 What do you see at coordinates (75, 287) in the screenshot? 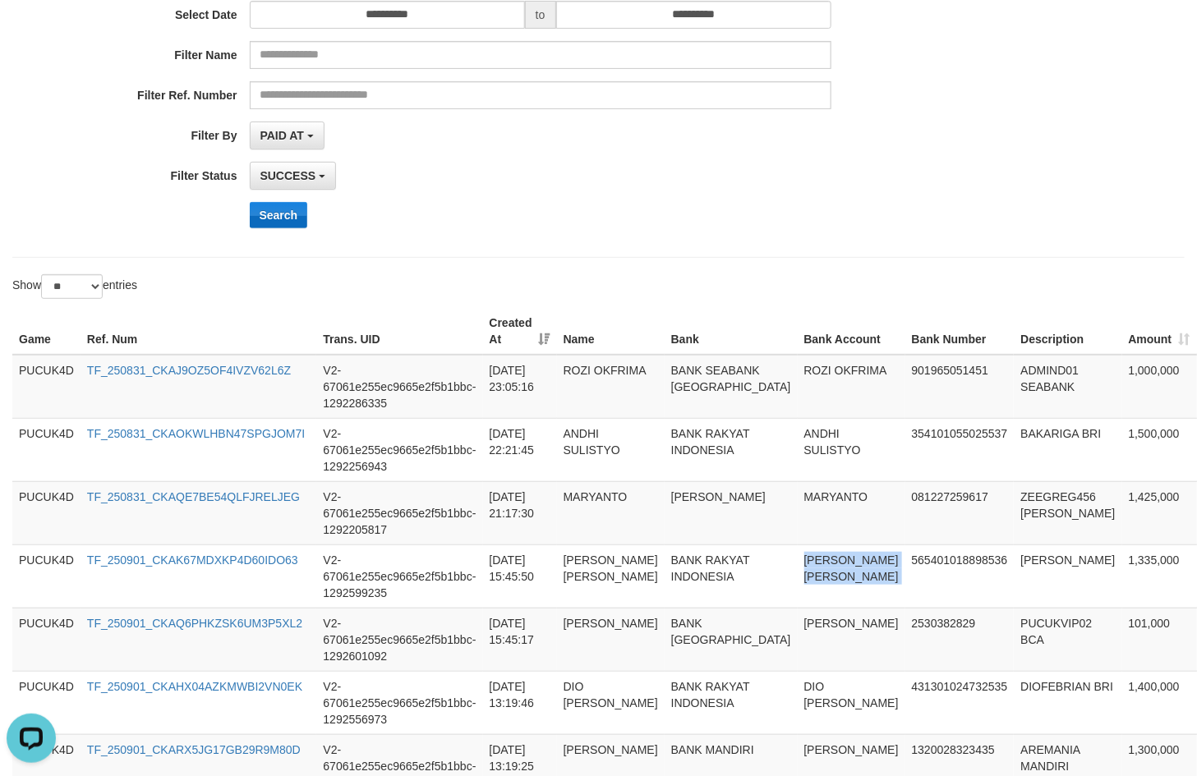
I see `label: Show entries` at bounding box center [75, 287].